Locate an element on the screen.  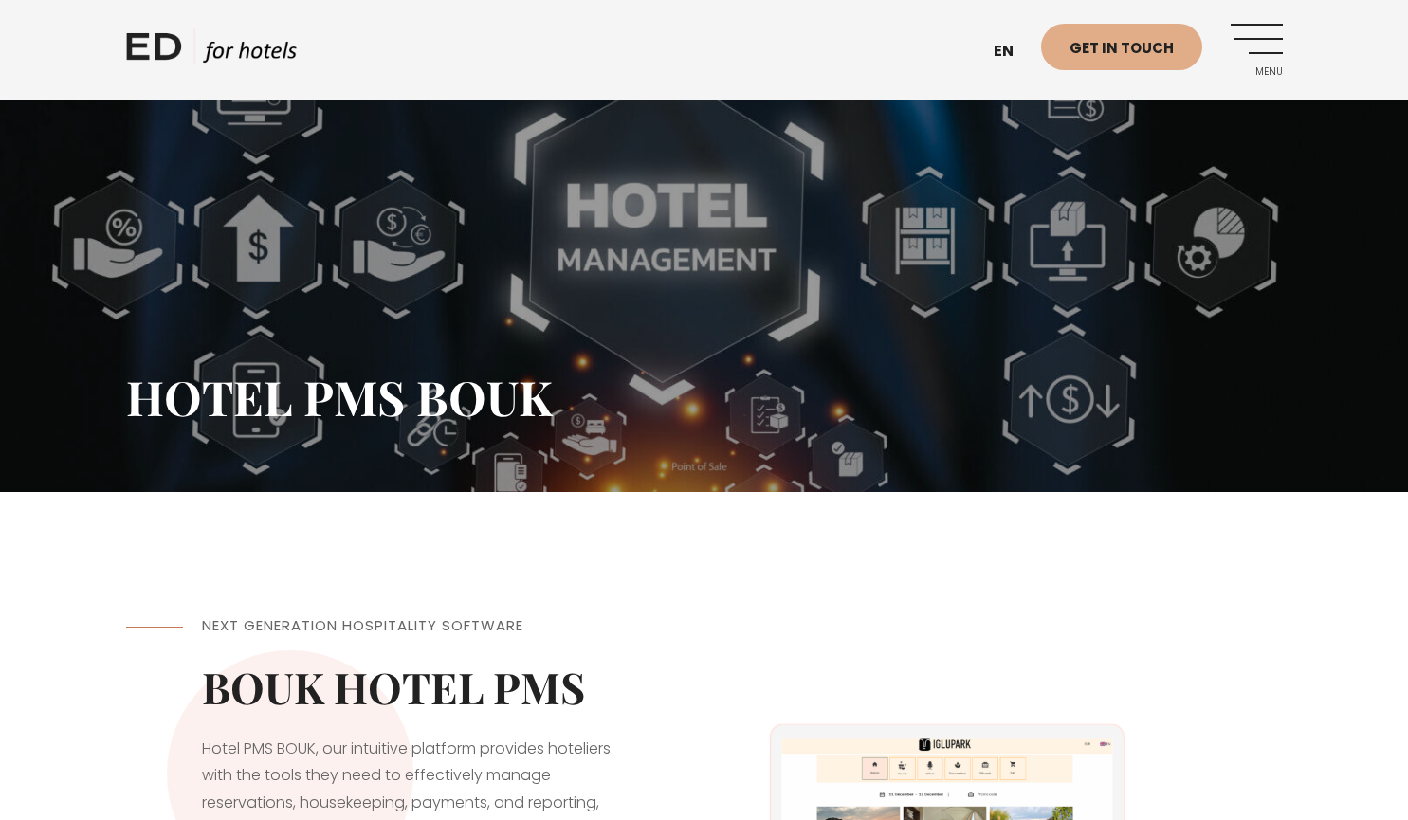
a: Menu is located at coordinates (1256, 49).